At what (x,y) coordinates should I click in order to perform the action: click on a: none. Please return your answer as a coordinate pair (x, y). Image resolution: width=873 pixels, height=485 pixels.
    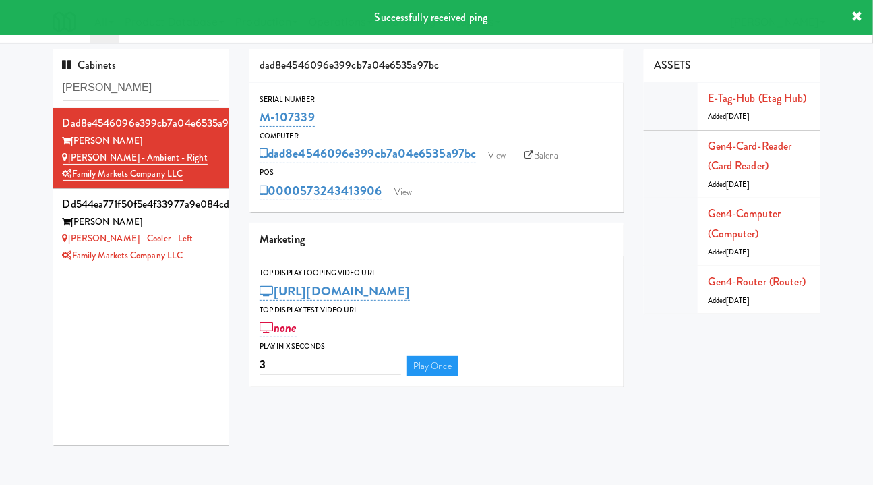
    Looking at the image, I should click on (278, 328).